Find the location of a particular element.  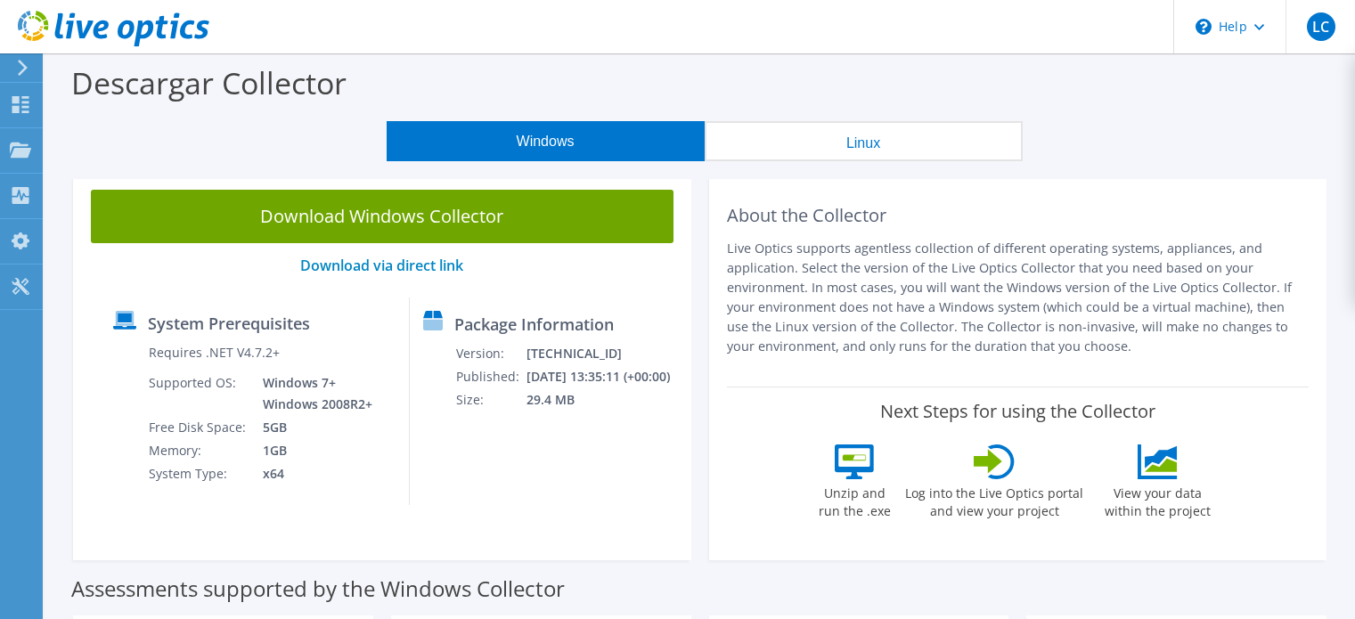

button: Linux is located at coordinates (863, 141).